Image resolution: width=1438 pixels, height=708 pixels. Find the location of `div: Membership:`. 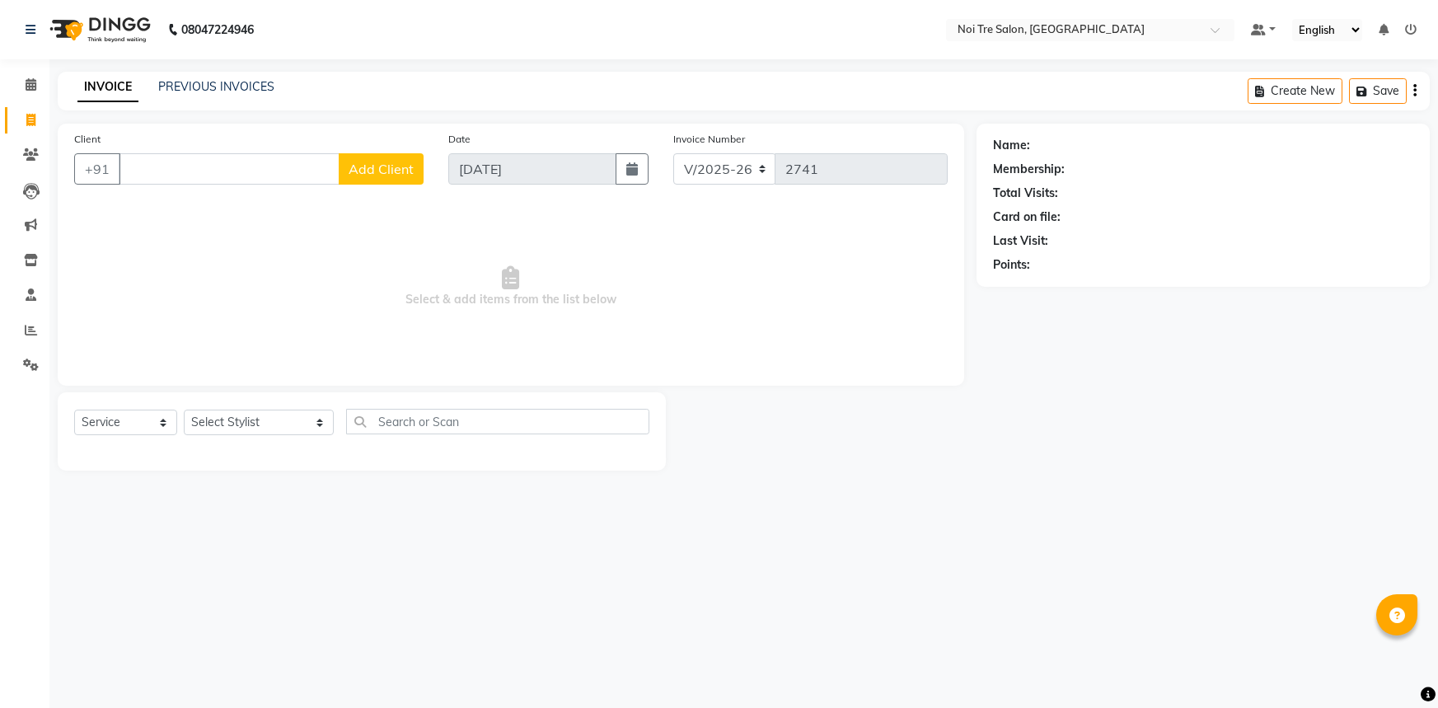

div: Membership: is located at coordinates (1029, 169).